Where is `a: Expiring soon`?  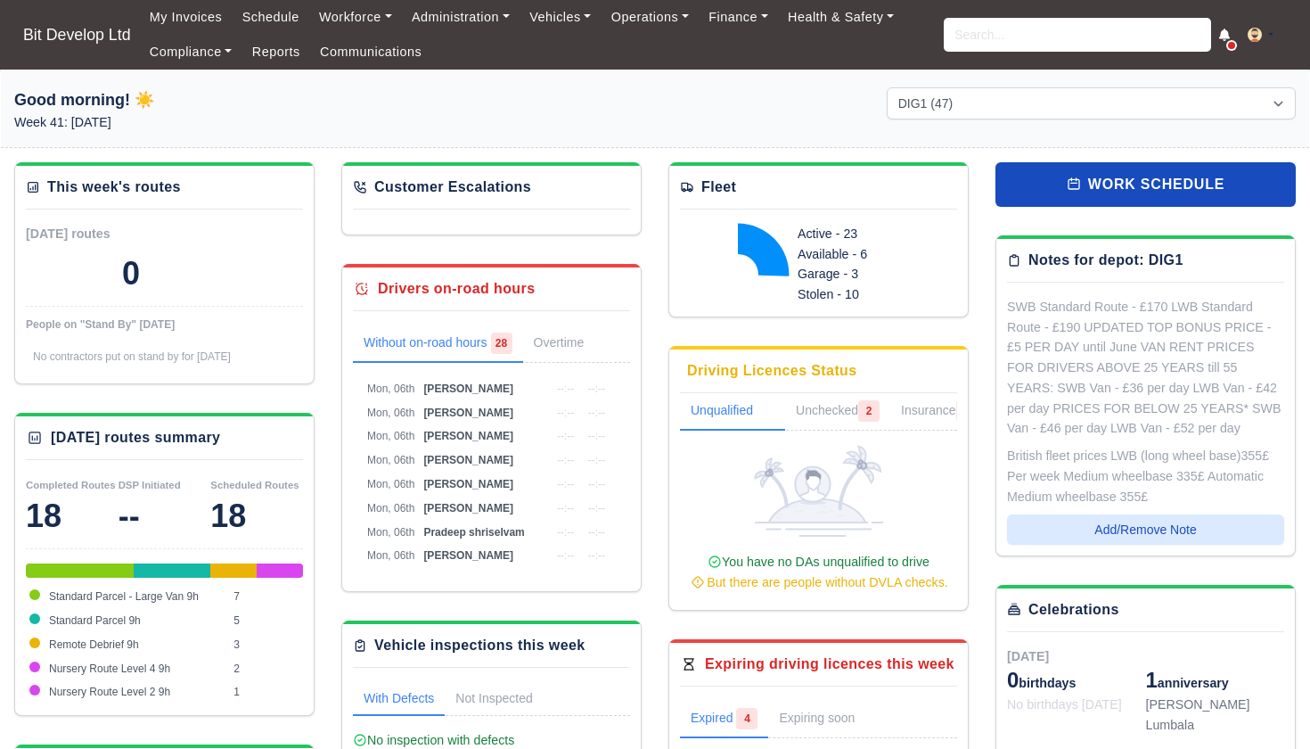 a: Expiring soon is located at coordinates (829, 719).